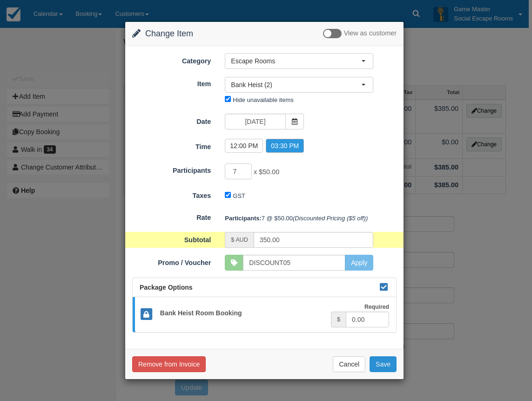 This screenshot has width=532, height=401. I want to click on small: $ AUD, so click(239, 240).